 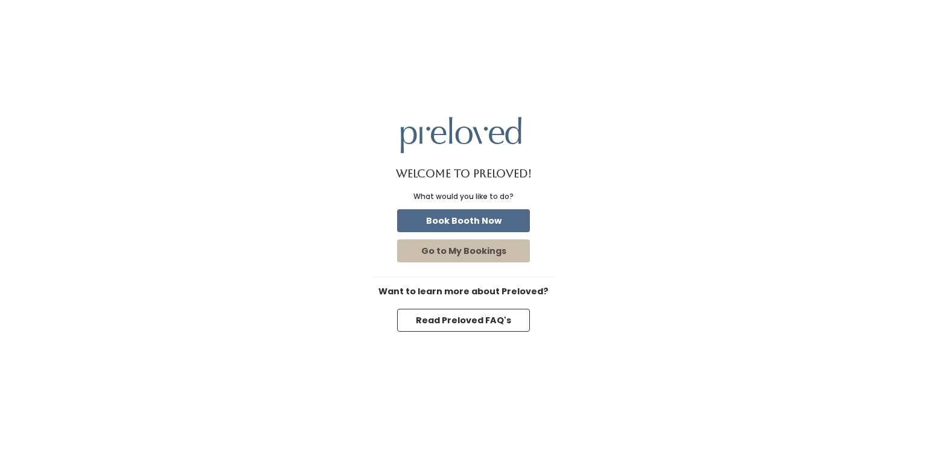 What do you see at coordinates (461, 135) in the screenshot?
I see `img: preloved logo` at bounding box center [461, 135].